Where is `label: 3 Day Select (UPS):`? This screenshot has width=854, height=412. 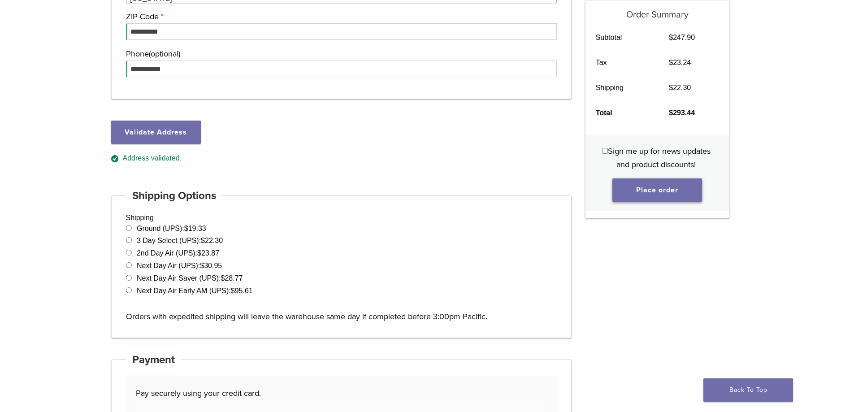 label: 3 Day Select (UPS): is located at coordinates (180, 240).